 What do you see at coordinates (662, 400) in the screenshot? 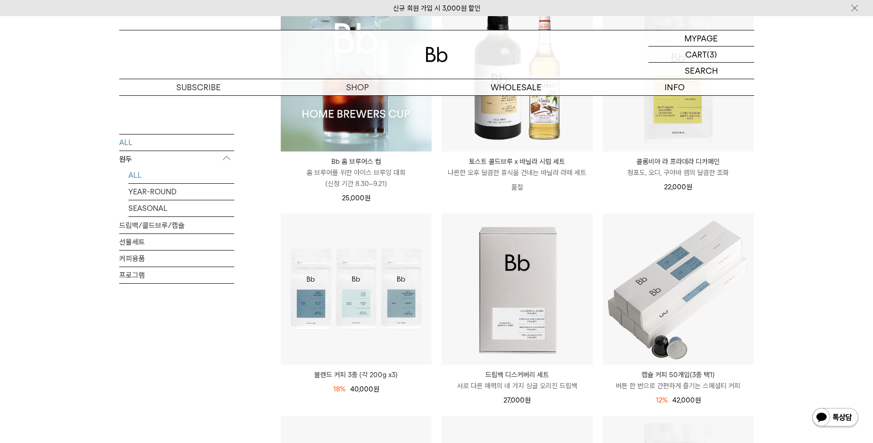
I see `div: 12%` at bounding box center [662, 400].